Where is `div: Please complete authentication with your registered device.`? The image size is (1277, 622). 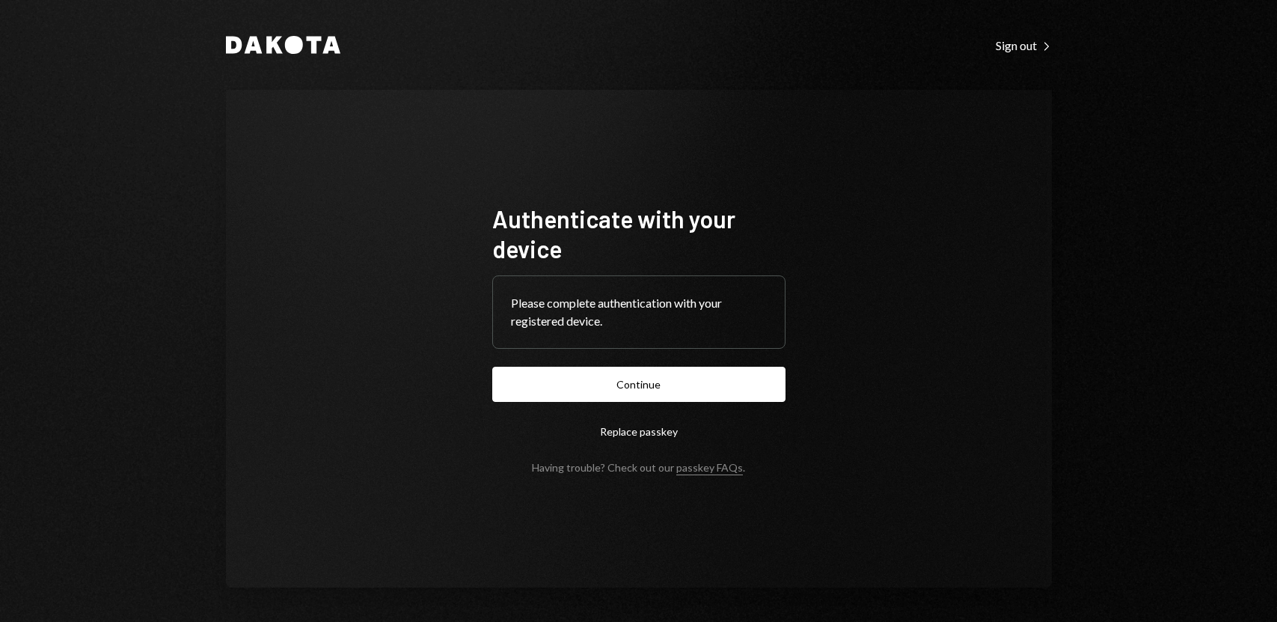
div: Please complete authentication with your registered device. is located at coordinates (639, 312).